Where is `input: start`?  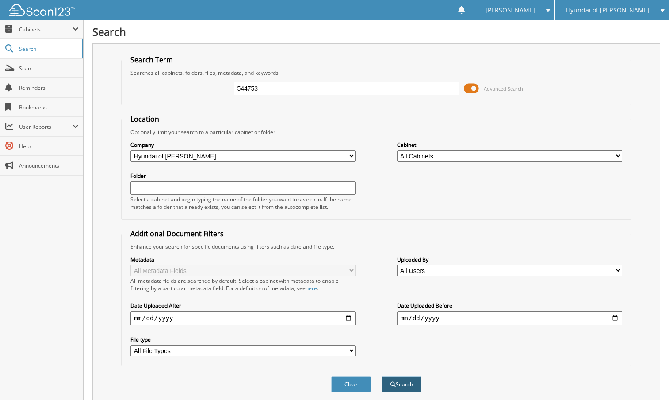
input: start is located at coordinates (243, 318).